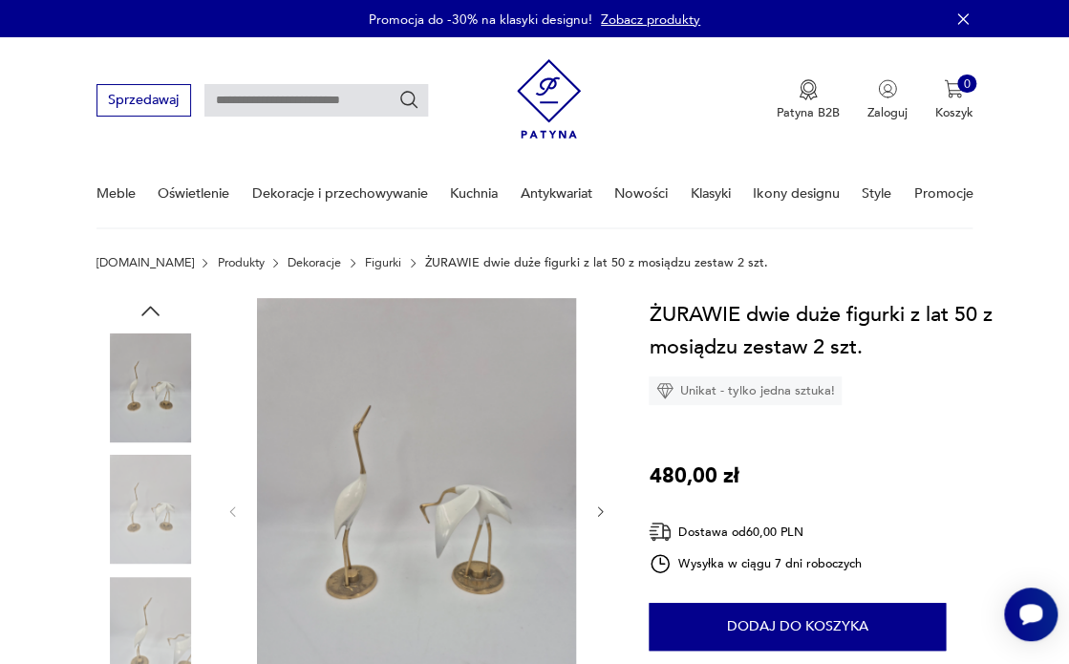  What do you see at coordinates (808, 113) in the screenshot?
I see `p: Patyna B2B` at bounding box center [808, 113].